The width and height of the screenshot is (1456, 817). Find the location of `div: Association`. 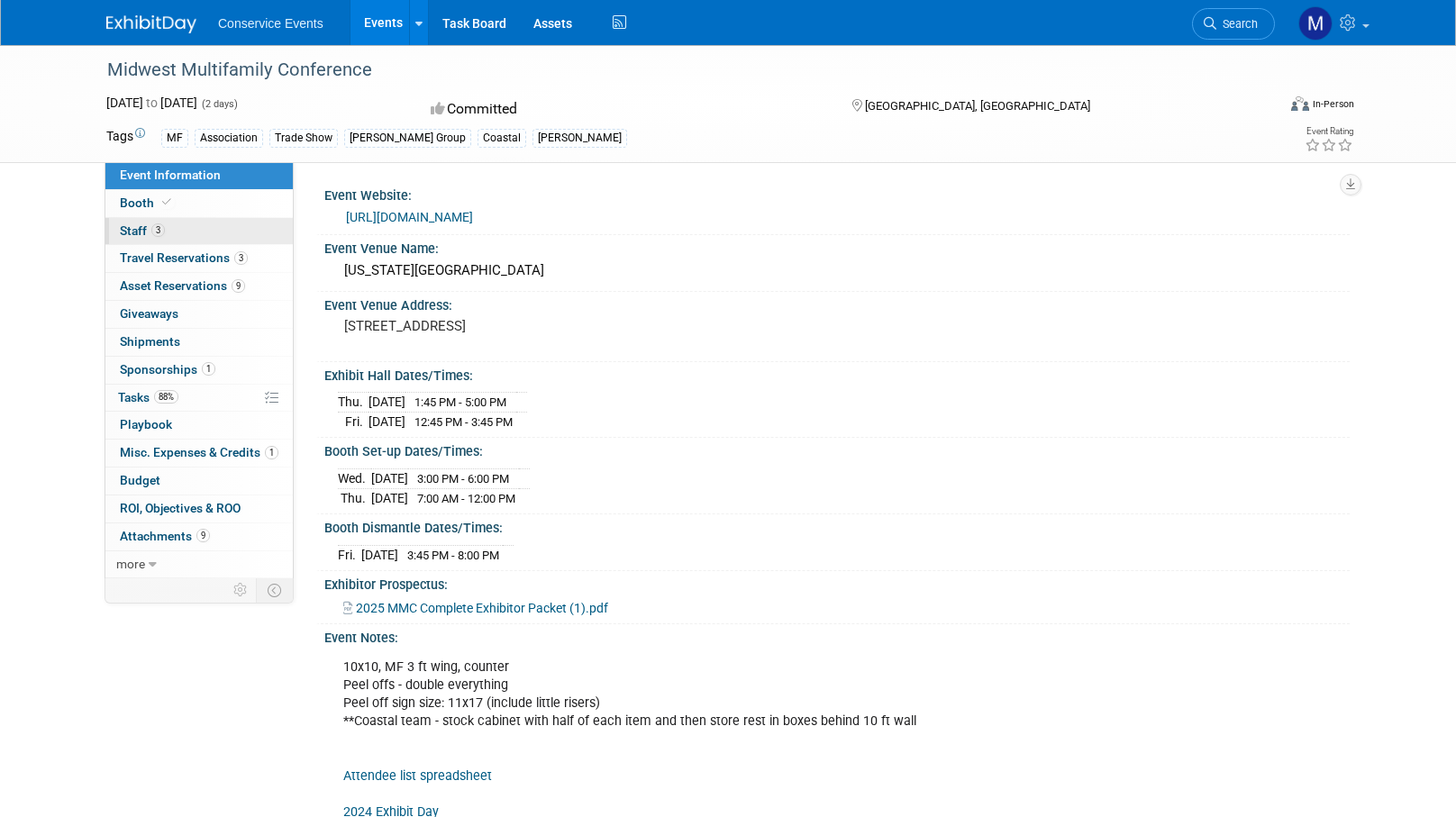

div: Association is located at coordinates (229, 138).